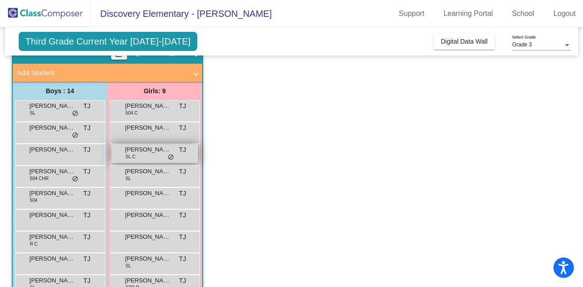 This screenshot has width=583, height=287. What do you see at coordinates (34, 200) in the screenshot?
I see `span: 504` at bounding box center [34, 200].